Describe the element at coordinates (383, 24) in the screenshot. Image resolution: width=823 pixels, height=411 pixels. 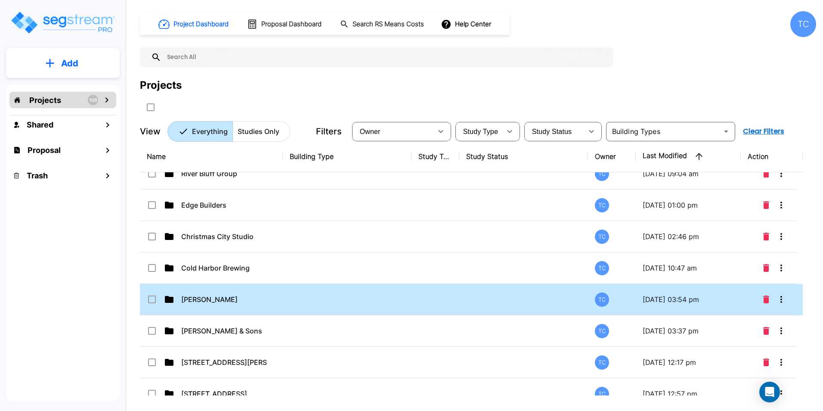
I see `button: Search RS Means Costs` at that location.